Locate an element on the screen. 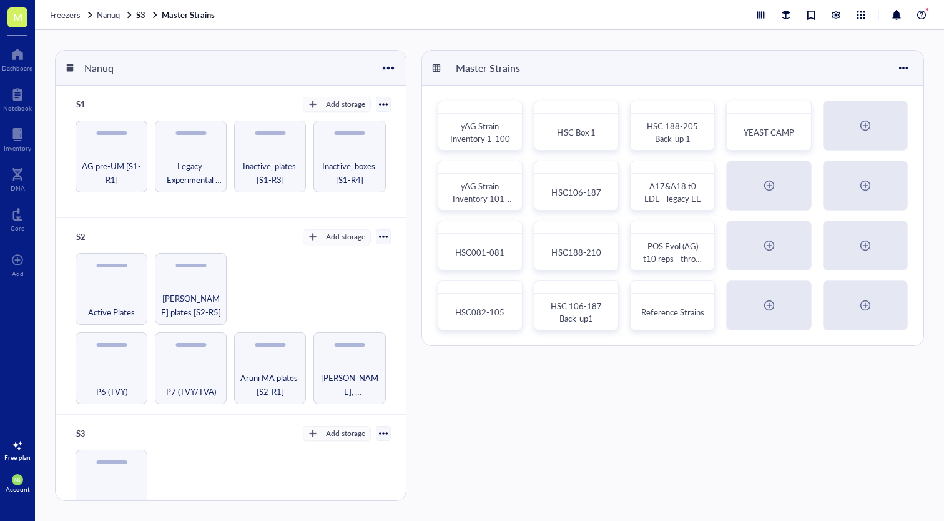  span: HSC 106-187 Back-up1 is located at coordinates (577, 312).